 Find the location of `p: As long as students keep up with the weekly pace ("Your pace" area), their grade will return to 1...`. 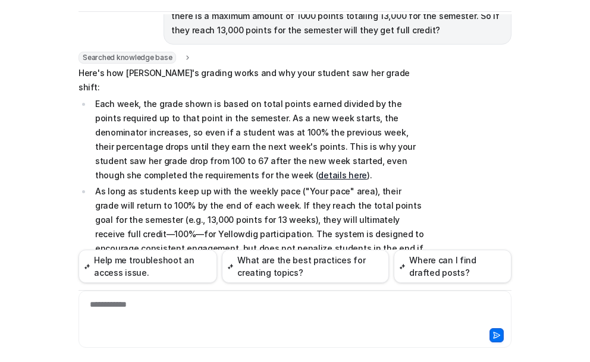

p: As long as students keep up with the weekly pace ("Your pace" area), their grade will return to 1... is located at coordinates (260, 227).